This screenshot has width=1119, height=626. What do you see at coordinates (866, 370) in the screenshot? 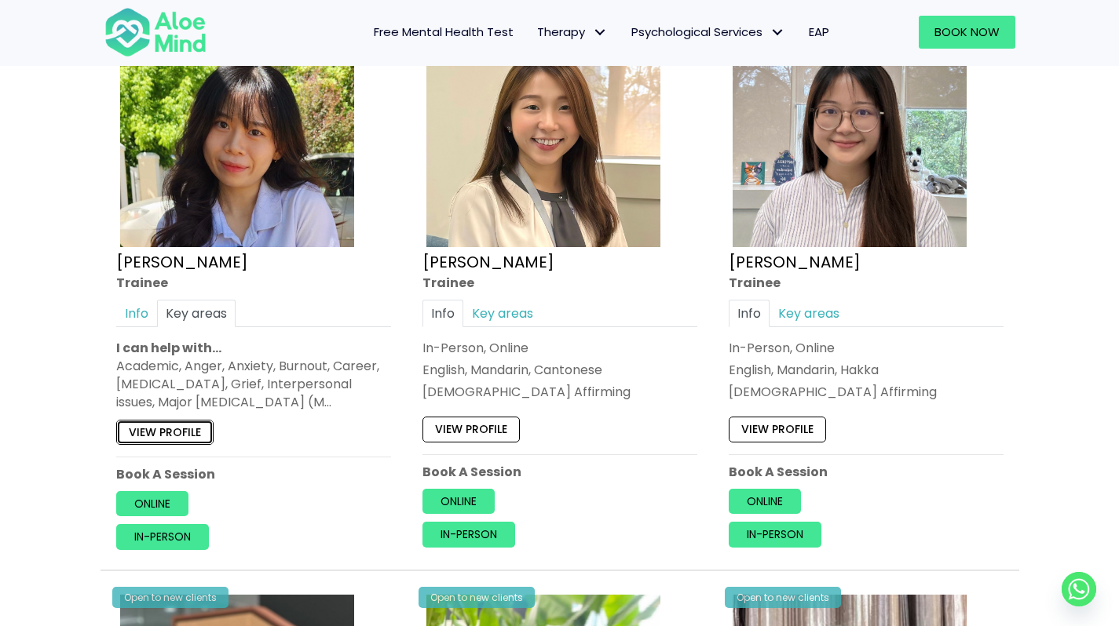
I see `p: English, Mandarin, Hakka` at bounding box center [866, 370].